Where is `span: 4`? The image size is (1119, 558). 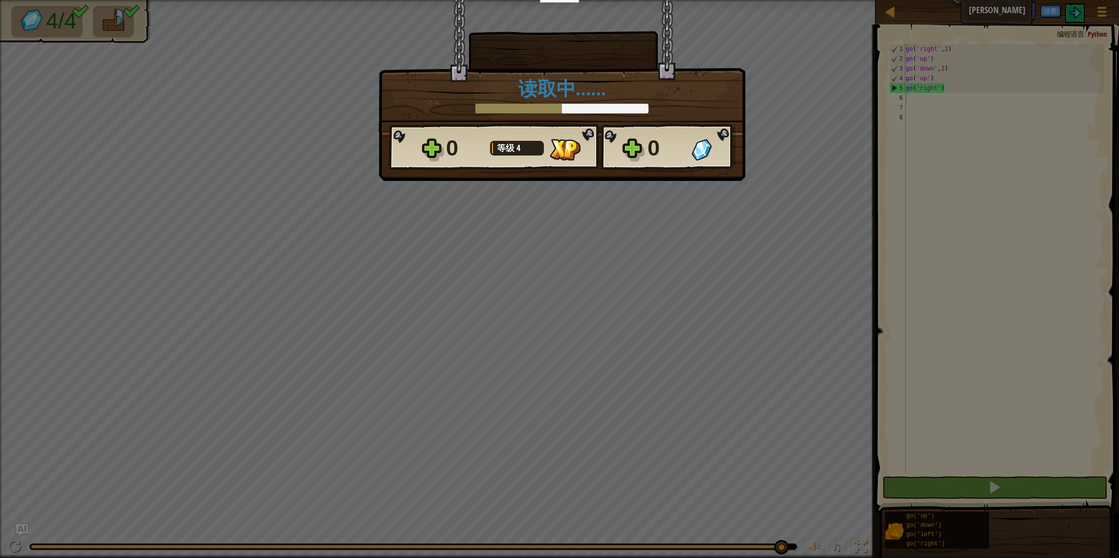
span: 4 is located at coordinates (518, 148).